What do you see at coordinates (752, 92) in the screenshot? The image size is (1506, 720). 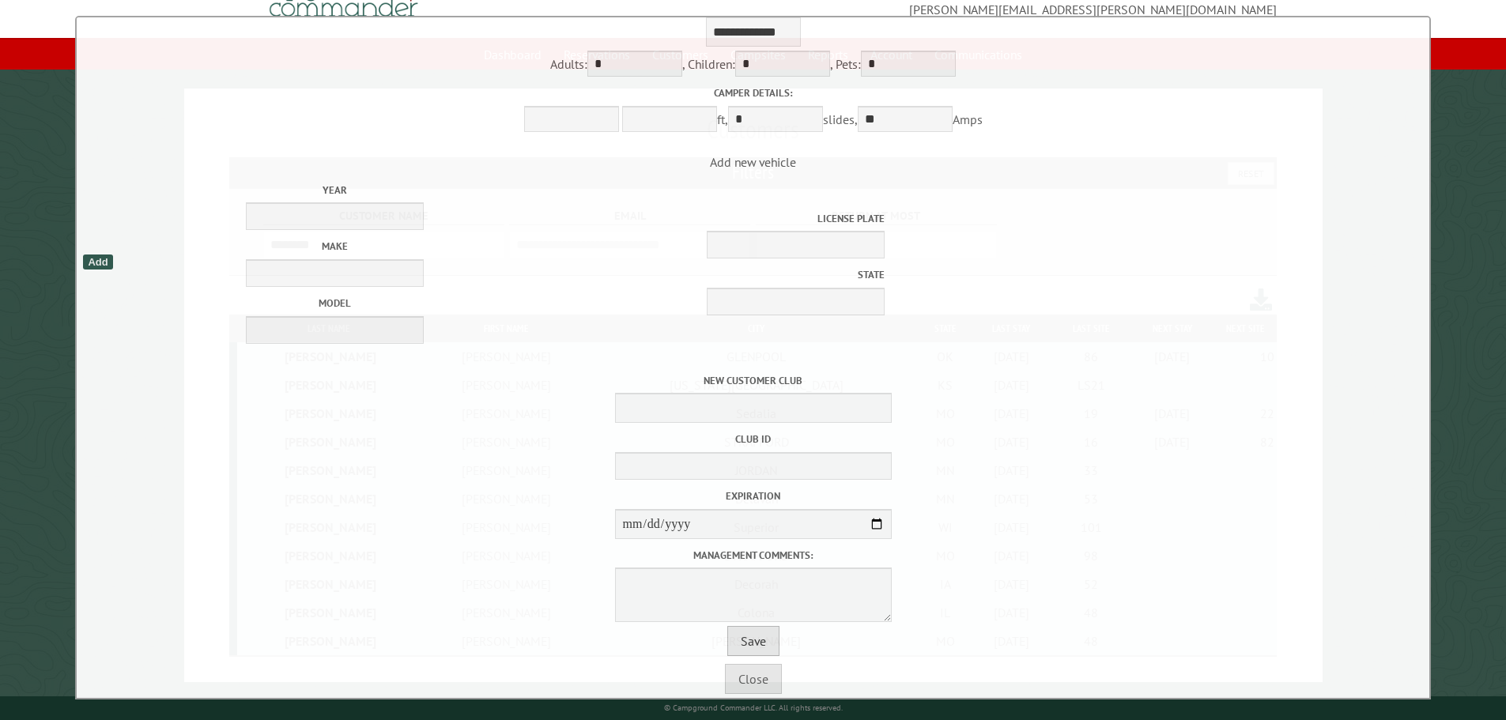 I see `label: Camper details:` at bounding box center [752, 92].